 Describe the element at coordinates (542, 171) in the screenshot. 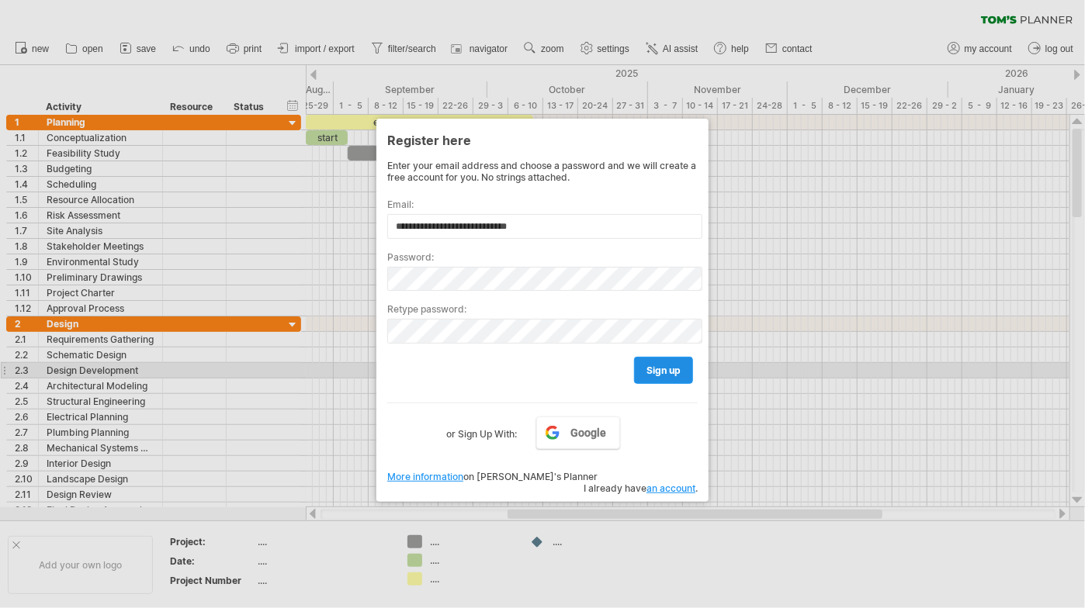

I see `div: Enter your email address and choose a password and we will create a free account for you. No stri...` at that location.